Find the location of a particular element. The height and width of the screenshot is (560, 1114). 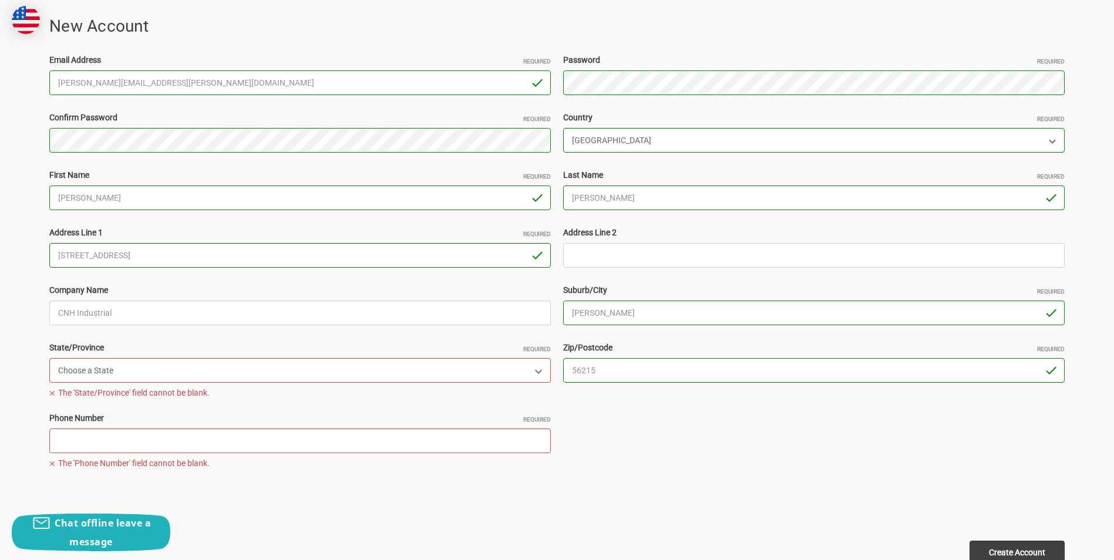

label: Last Name is located at coordinates (814, 175).